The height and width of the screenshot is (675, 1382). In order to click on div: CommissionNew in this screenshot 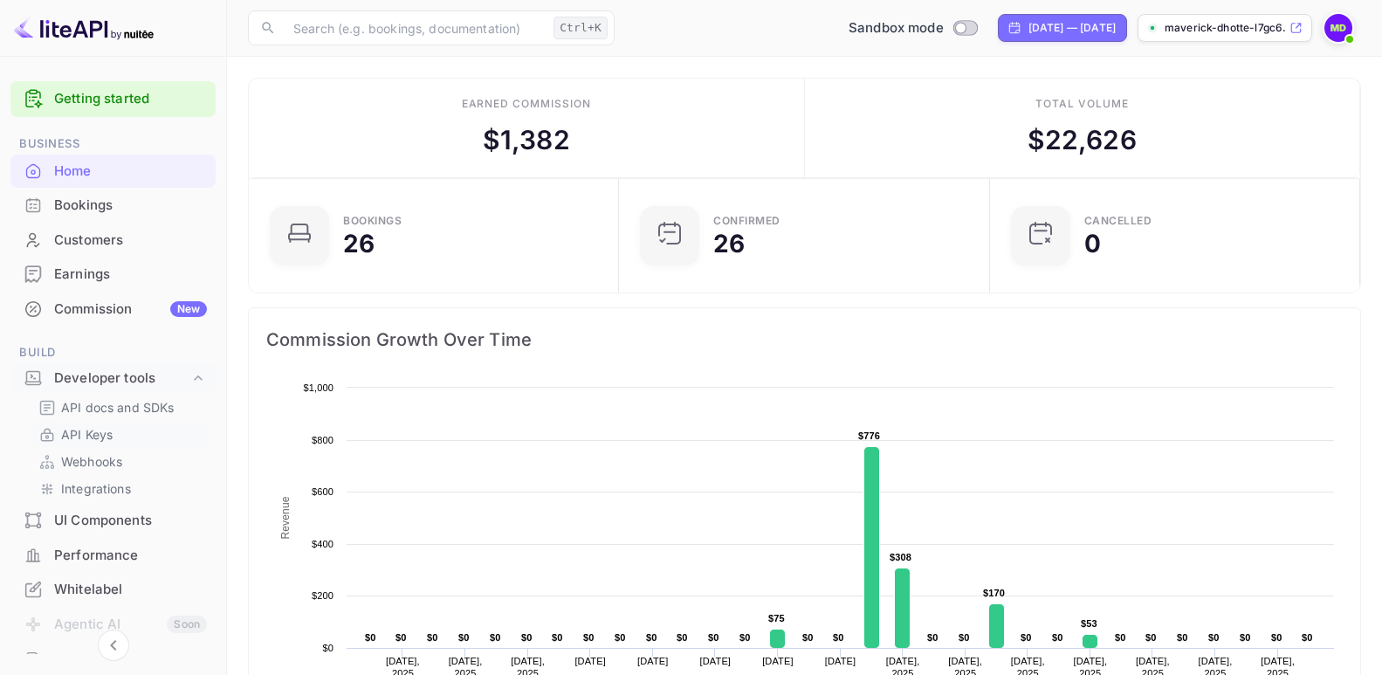, I will do `click(113, 309)`.